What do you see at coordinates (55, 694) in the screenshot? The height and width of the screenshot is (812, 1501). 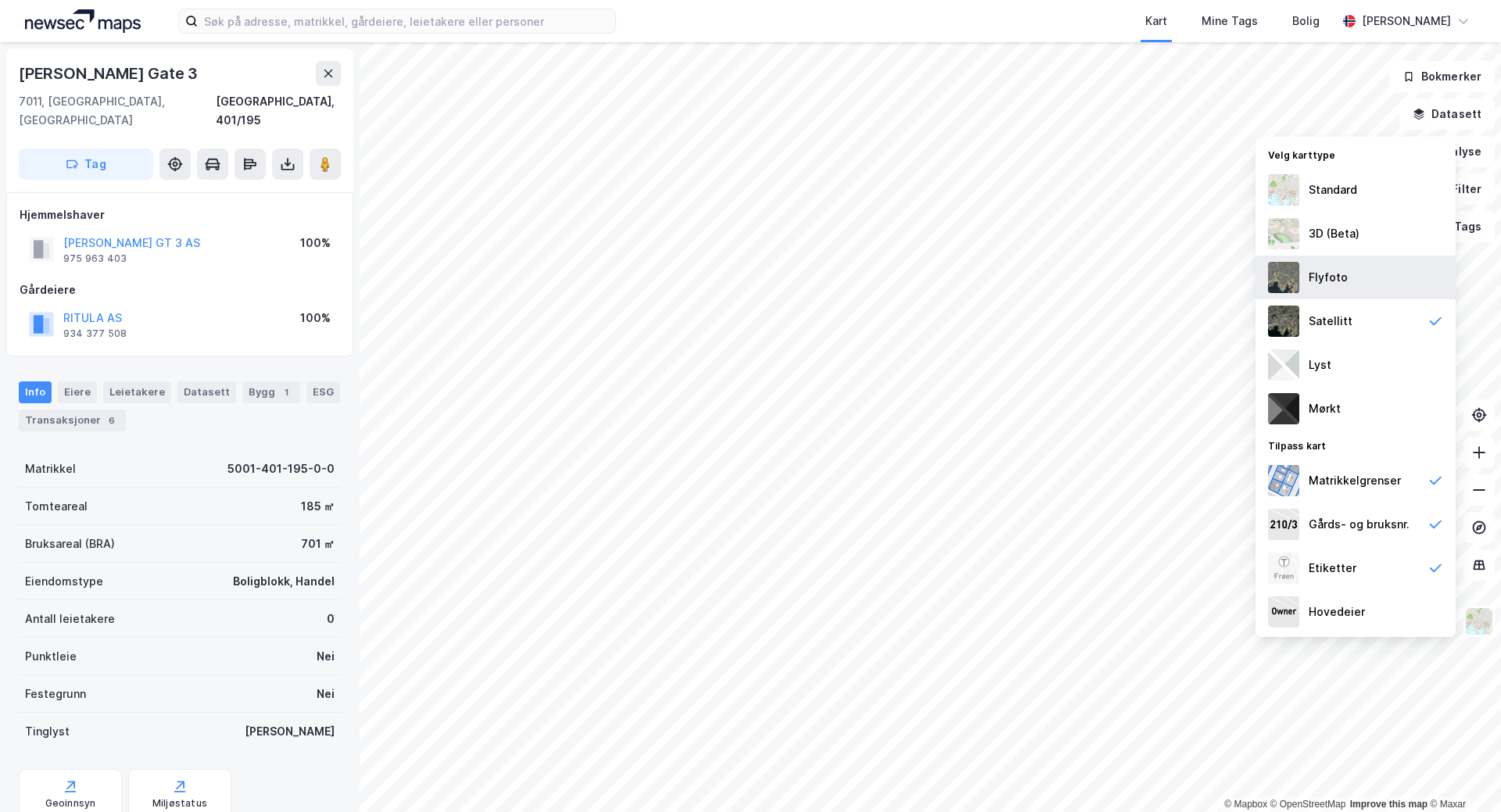 I see `div: Festegrunn` at bounding box center [55, 694].